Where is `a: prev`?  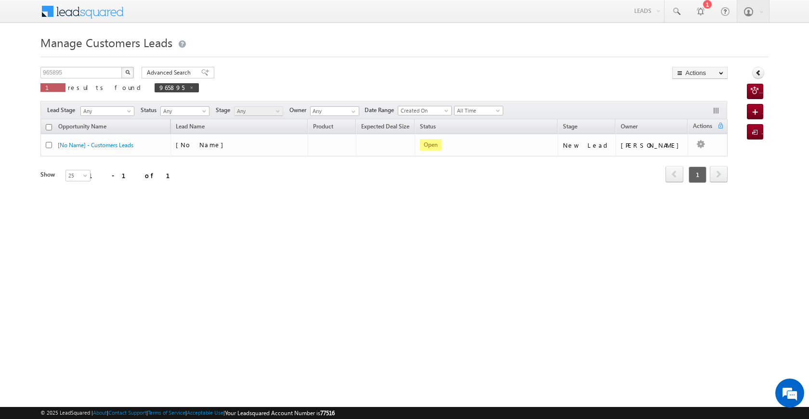
a: prev is located at coordinates (674, 175).